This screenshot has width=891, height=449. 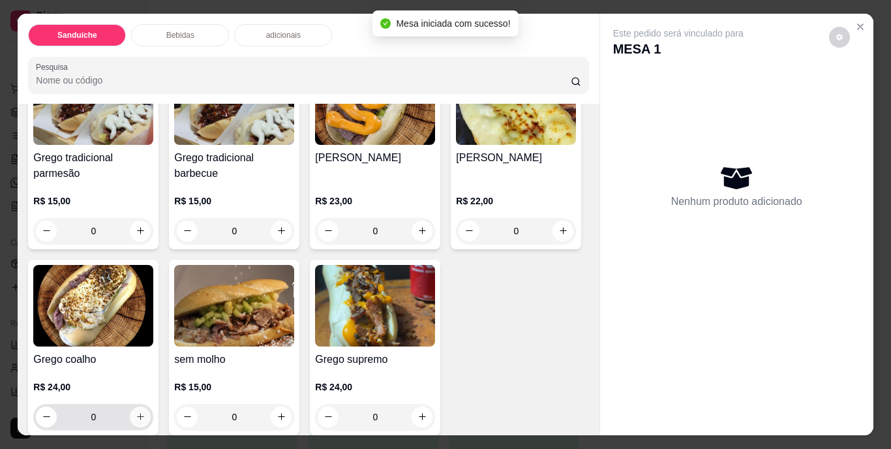 What do you see at coordinates (180, 35) in the screenshot?
I see `p: Bebidas` at bounding box center [180, 35].